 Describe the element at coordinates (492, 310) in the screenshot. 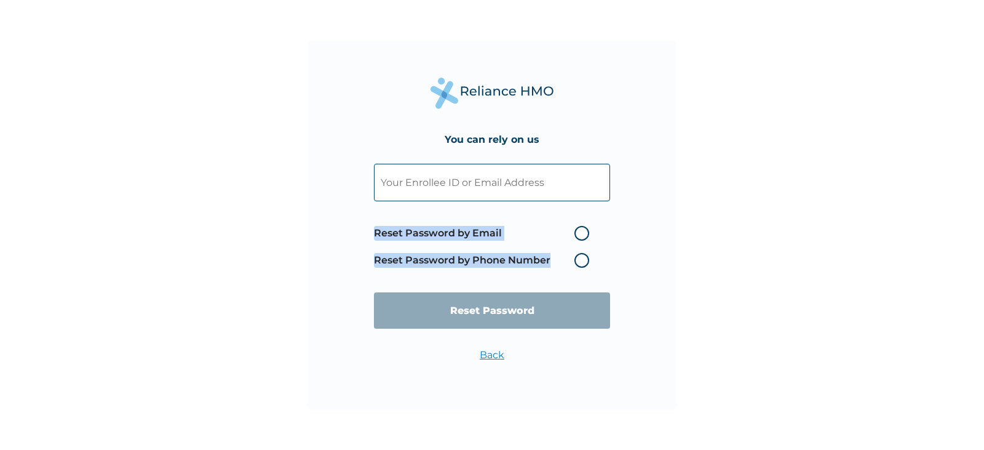

I see `input: Reset Password` at that location.